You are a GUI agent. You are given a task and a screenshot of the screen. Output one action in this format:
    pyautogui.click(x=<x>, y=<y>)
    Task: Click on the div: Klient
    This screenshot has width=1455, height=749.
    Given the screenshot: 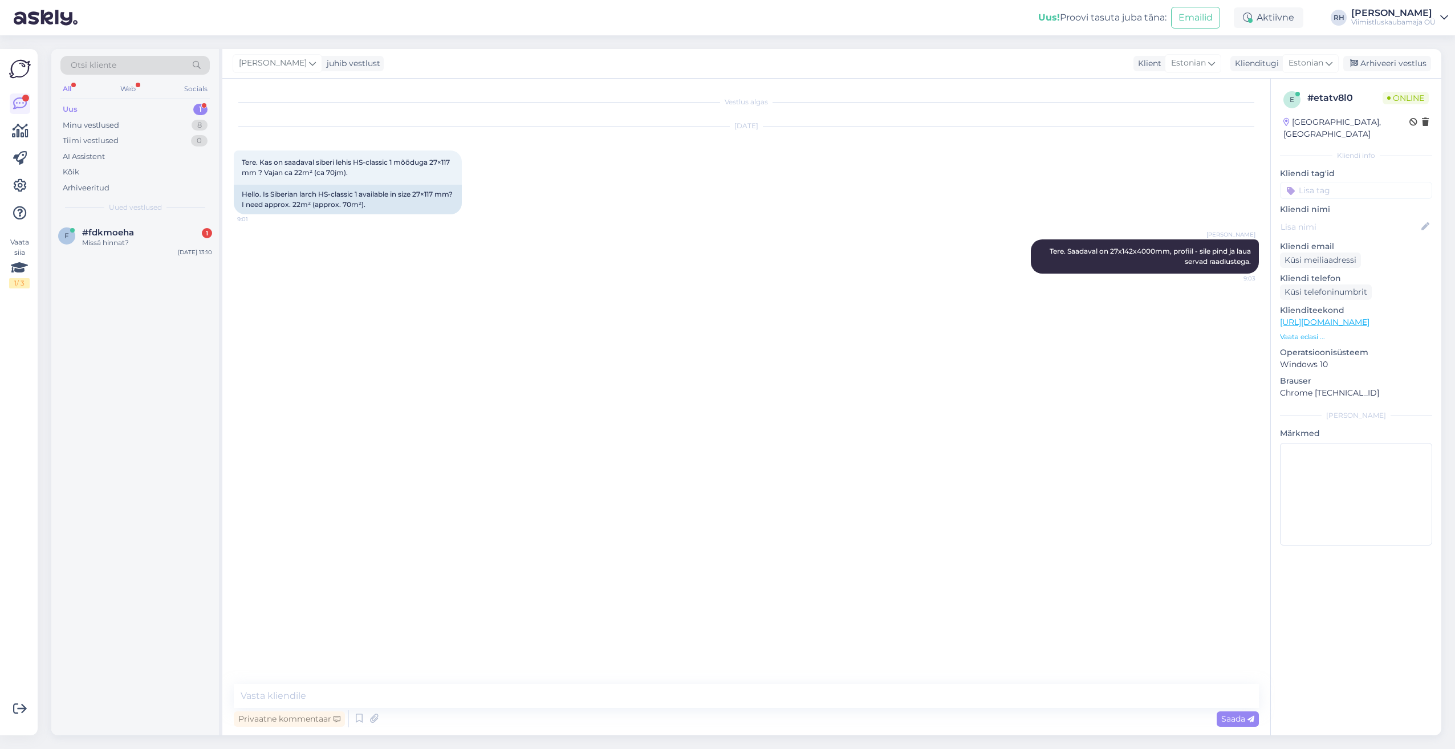 What is the action you would take?
    pyautogui.click(x=1147, y=63)
    